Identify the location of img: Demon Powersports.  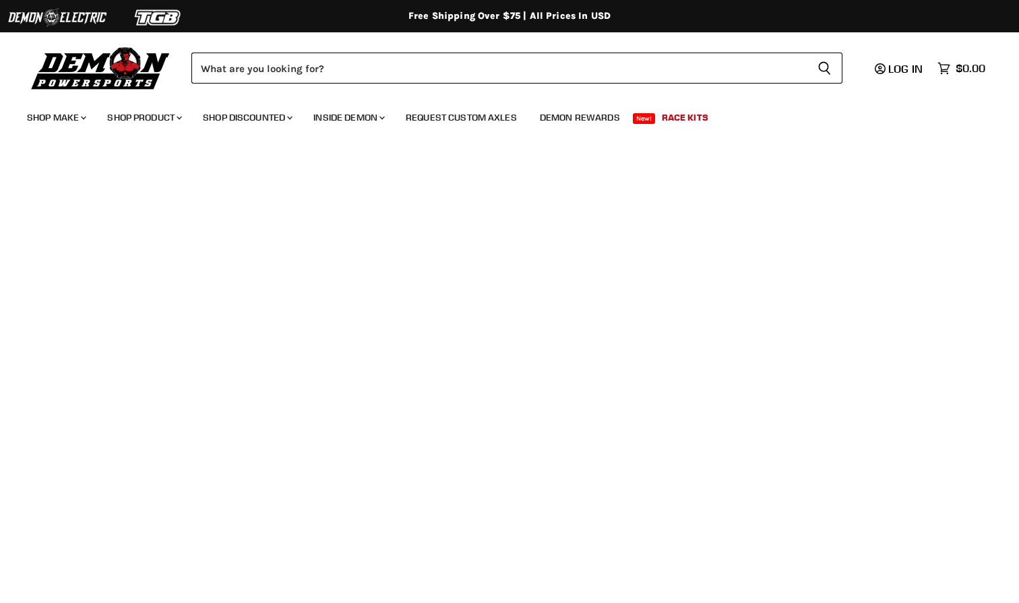
(100, 67).